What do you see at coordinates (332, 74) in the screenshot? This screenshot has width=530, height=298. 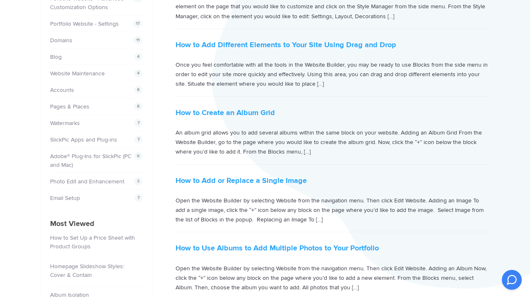 I see `p: Once you feel comfortable with all the tools in the Website Builder, you may be ready to use Bloc...` at bounding box center [332, 74].